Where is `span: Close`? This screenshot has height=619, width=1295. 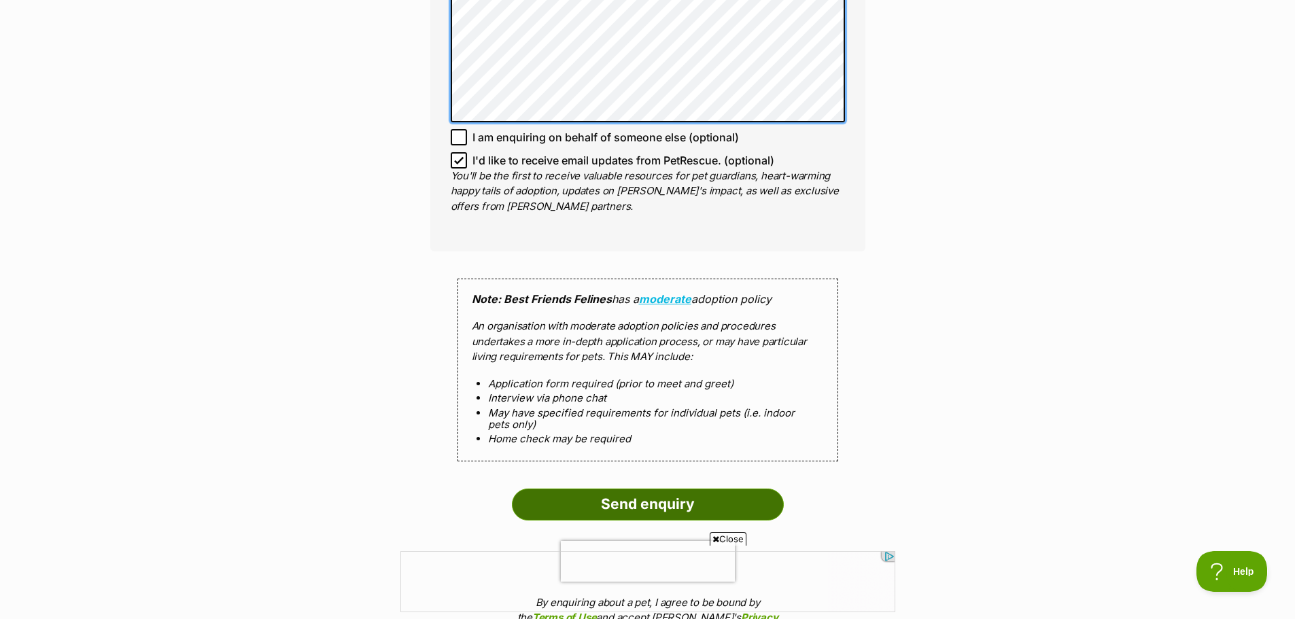
span: Close is located at coordinates (728, 539).